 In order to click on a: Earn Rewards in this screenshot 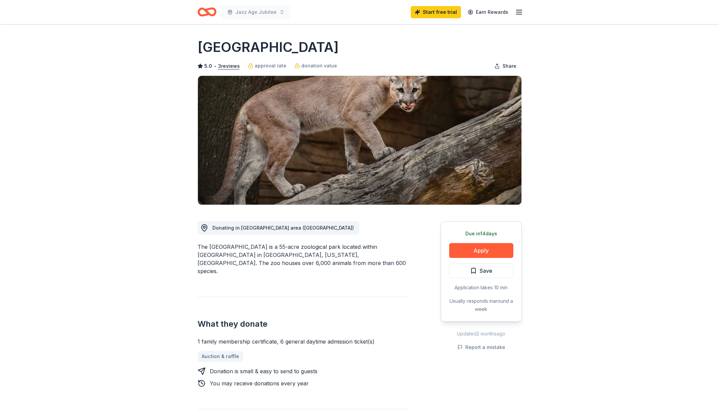, I will do `click(488, 12)`.